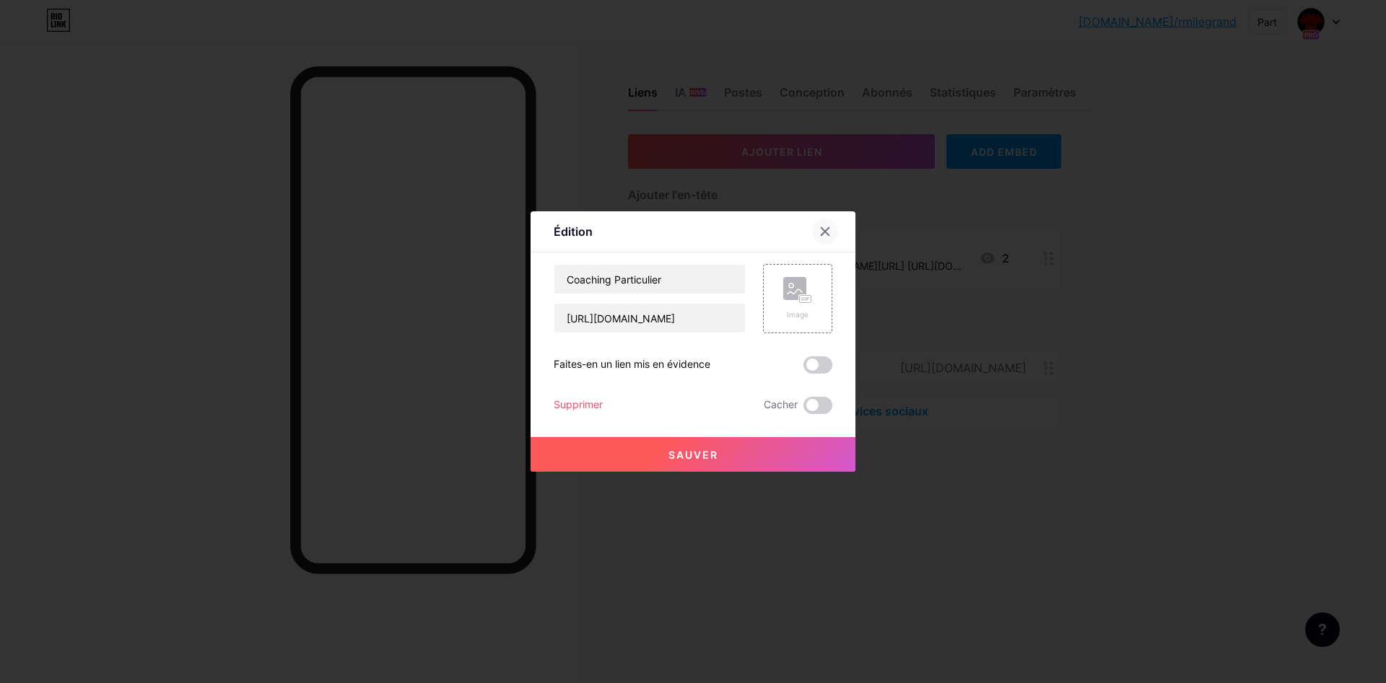 This screenshot has width=1386, height=683. I want to click on div: Supprimer, so click(578, 406).